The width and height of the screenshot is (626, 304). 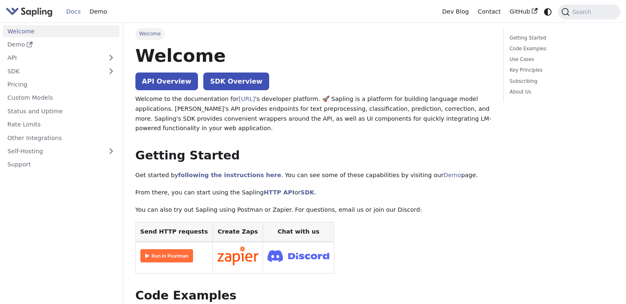 What do you see at coordinates (523, 12) in the screenshot?
I see `a: GitHub` at bounding box center [523, 12].